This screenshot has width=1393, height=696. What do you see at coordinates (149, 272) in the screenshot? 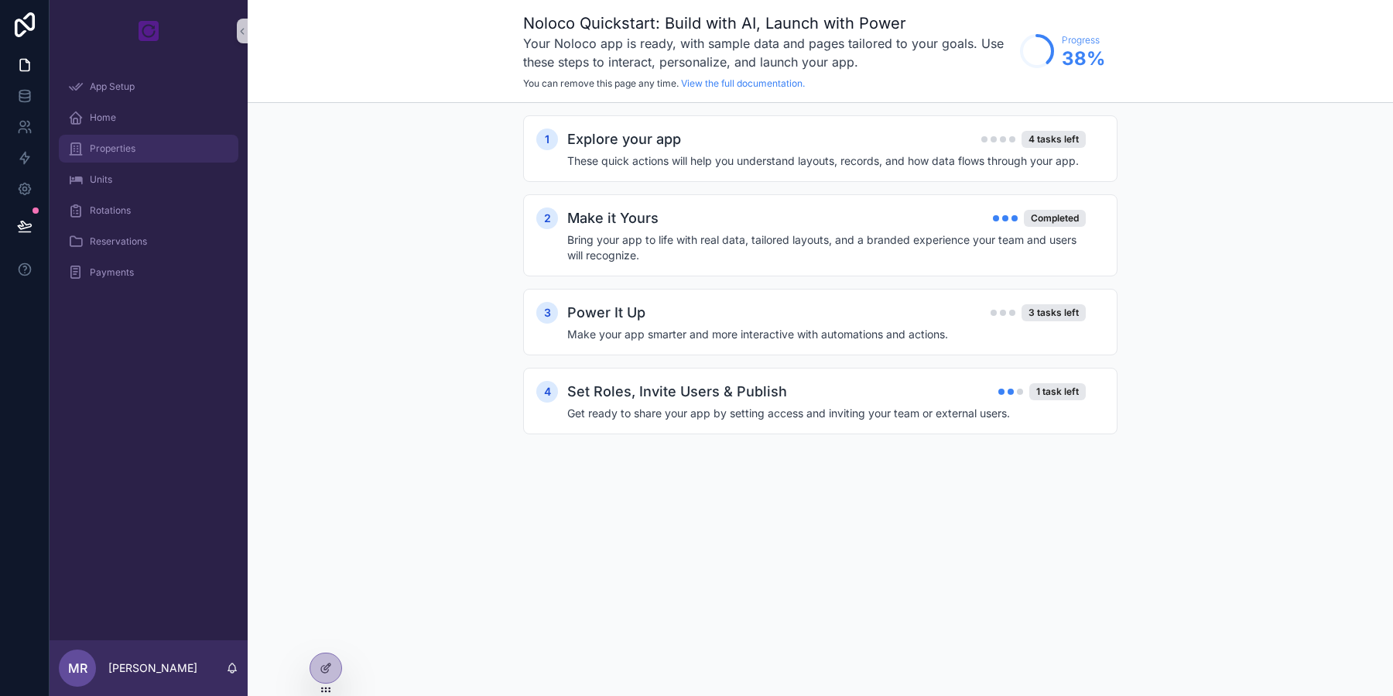
I see `a: Payments` at bounding box center [149, 272].